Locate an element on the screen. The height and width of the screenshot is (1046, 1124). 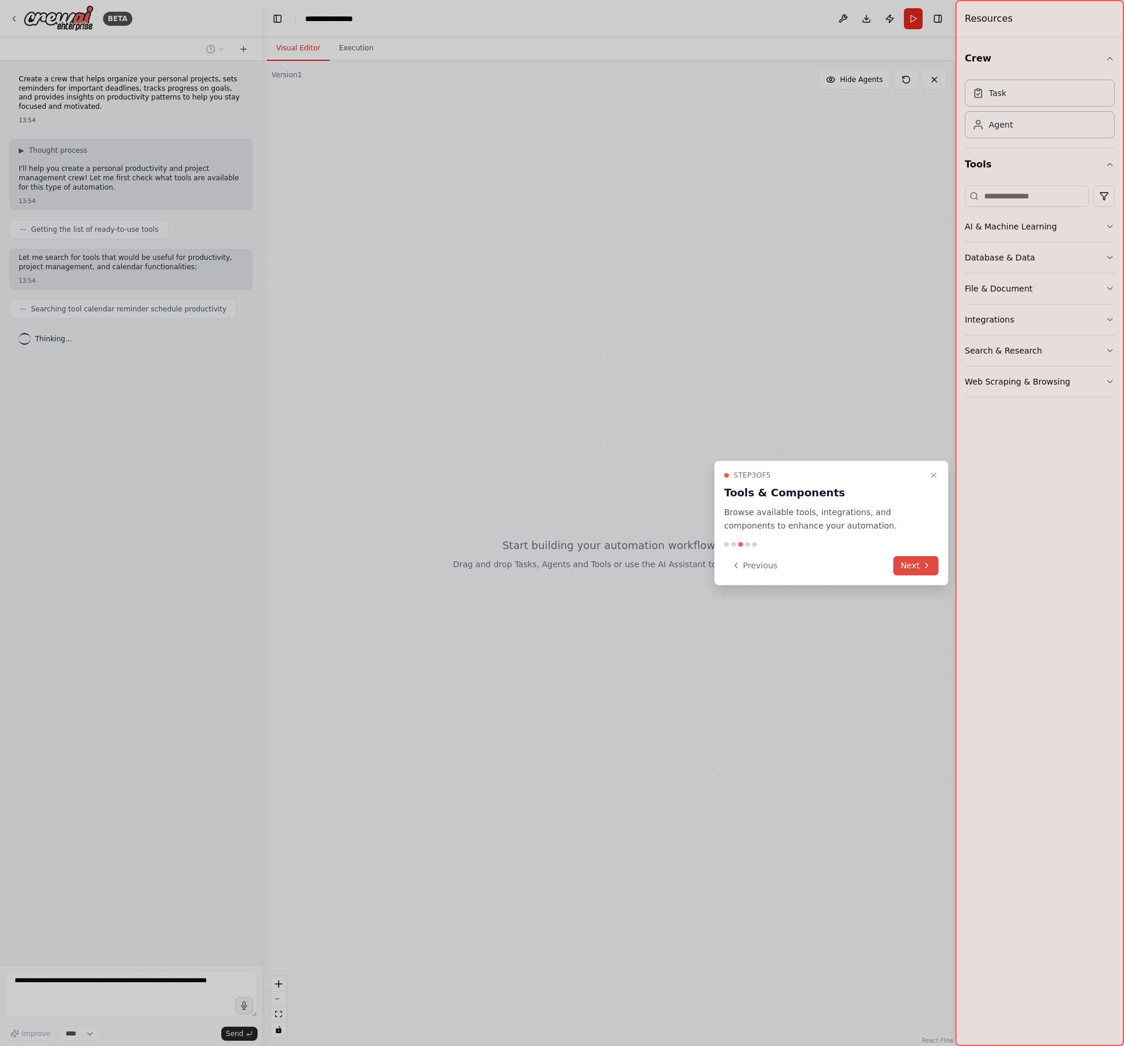
span: Step 3 of 5 is located at coordinates (752, 475).